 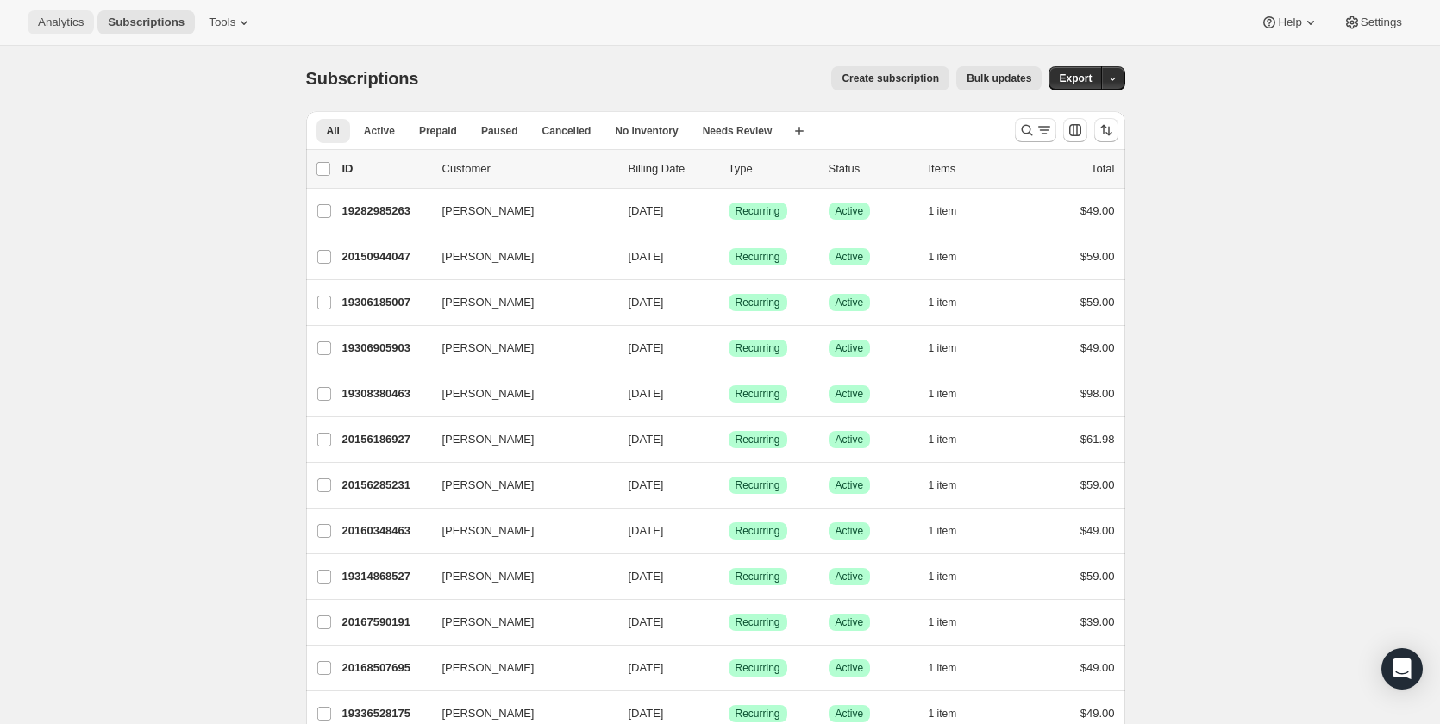 What do you see at coordinates (672, 169) in the screenshot?
I see `p: Billing Date` at bounding box center [672, 169].